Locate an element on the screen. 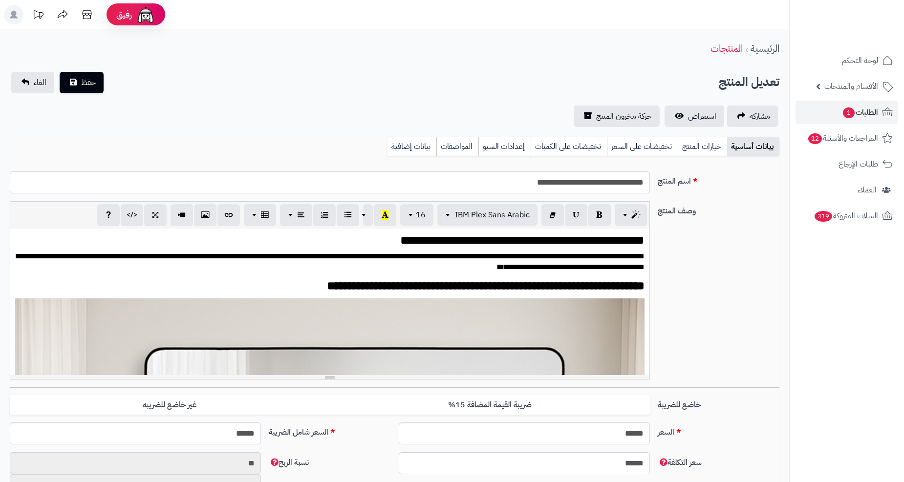  label: اسم المنتج is located at coordinates (718, 179).